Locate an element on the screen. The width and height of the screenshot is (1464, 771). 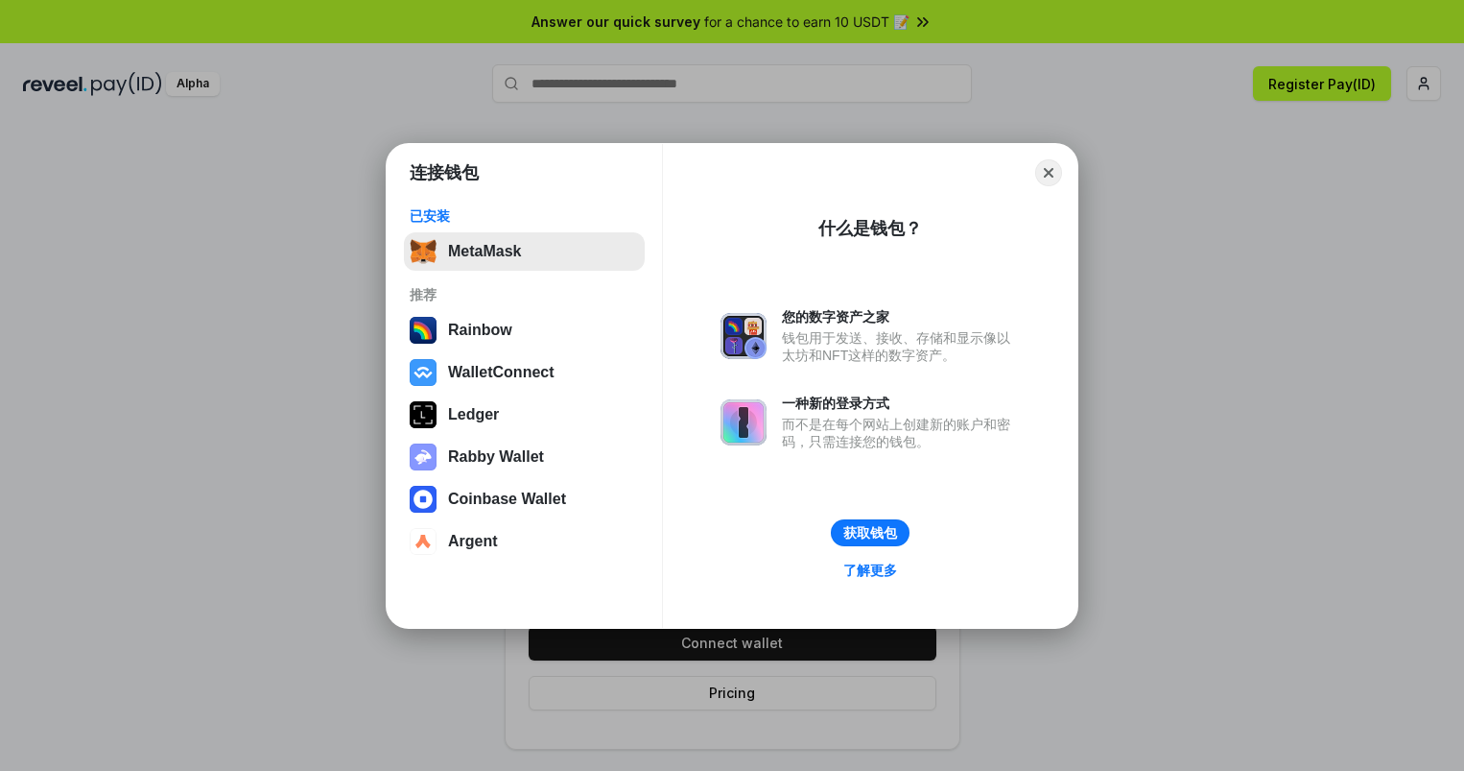
div: Rainbow is located at coordinates (480, 330).